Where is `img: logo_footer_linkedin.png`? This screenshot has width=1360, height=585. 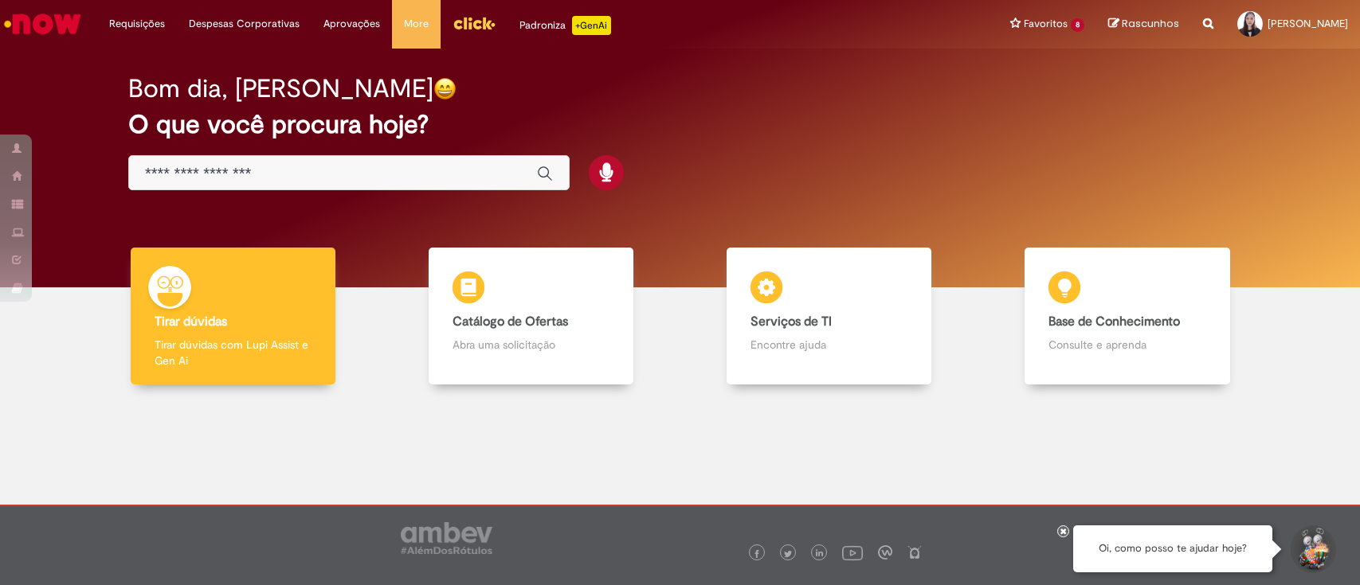 img: logo_footer_linkedin.png is located at coordinates (820, 554).